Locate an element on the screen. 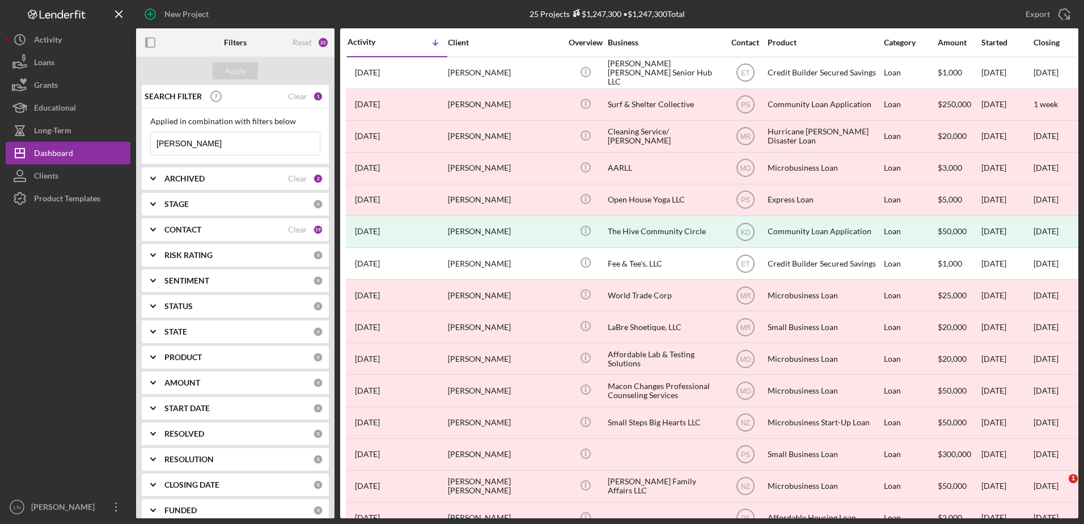 This screenshot has height=524, width=1084. div: 25 Projects • $1,247,300 Total is located at coordinates (607, 14).